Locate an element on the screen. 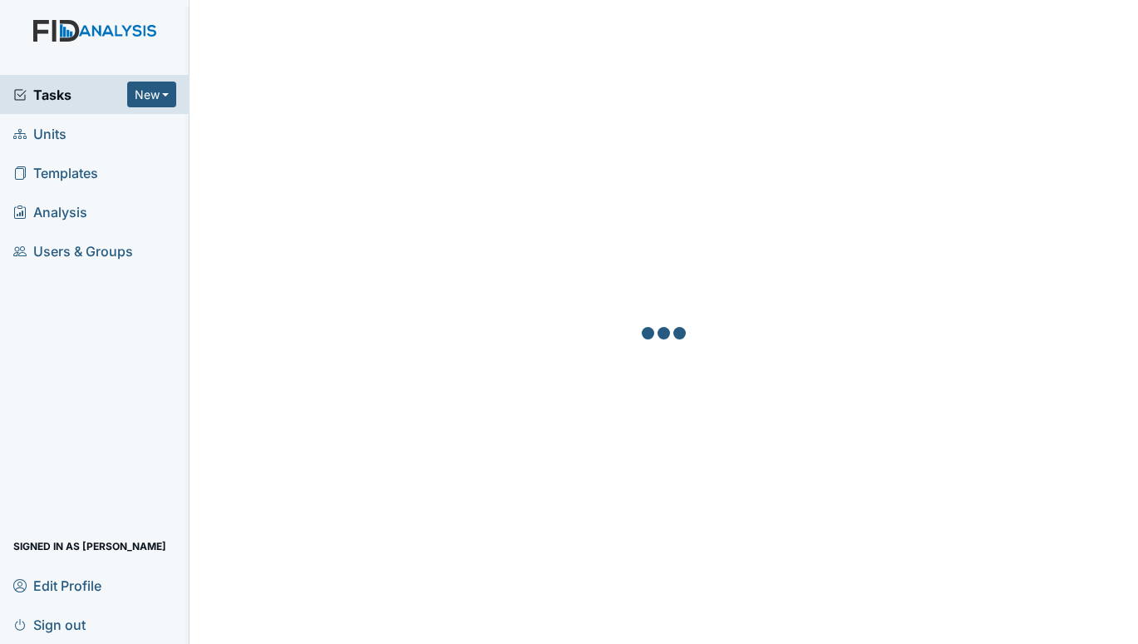 This screenshot has width=1138, height=644. span: Sign out is located at coordinates (49, 624).